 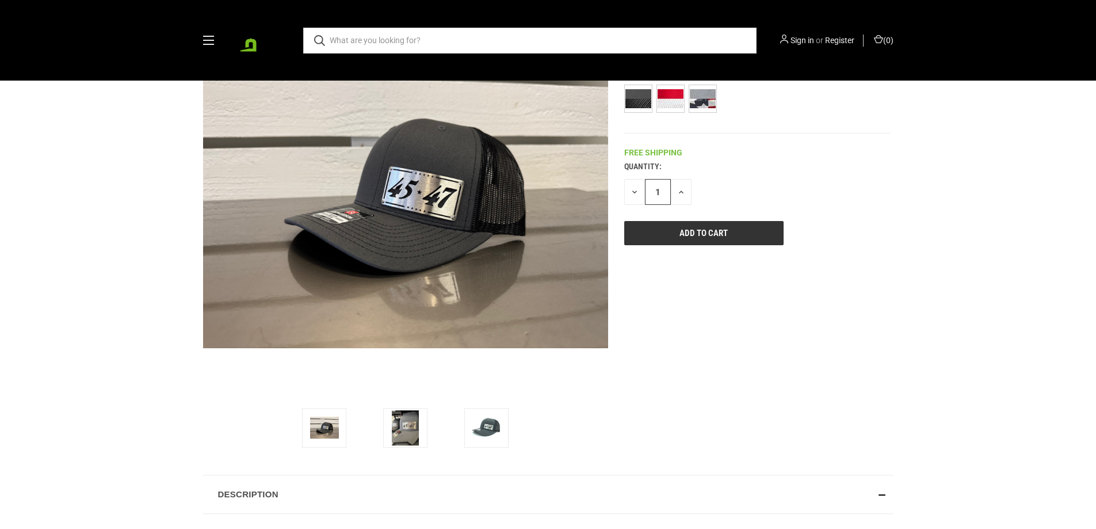 What do you see at coordinates (820, 40) in the screenshot?
I see `span: or` at bounding box center [820, 40].